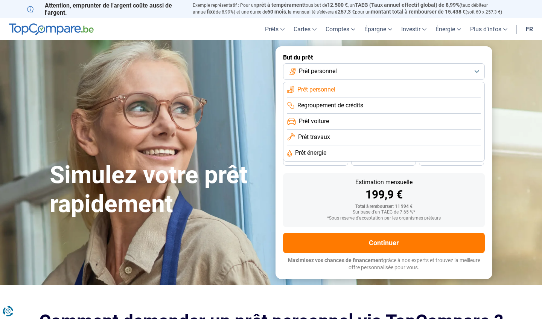 This screenshot has height=319, width=542. What do you see at coordinates (105, 9) in the screenshot?
I see `p: Attention, emprunter de l'argent coûte aussi de l'argent.` at bounding box center [105, 9].